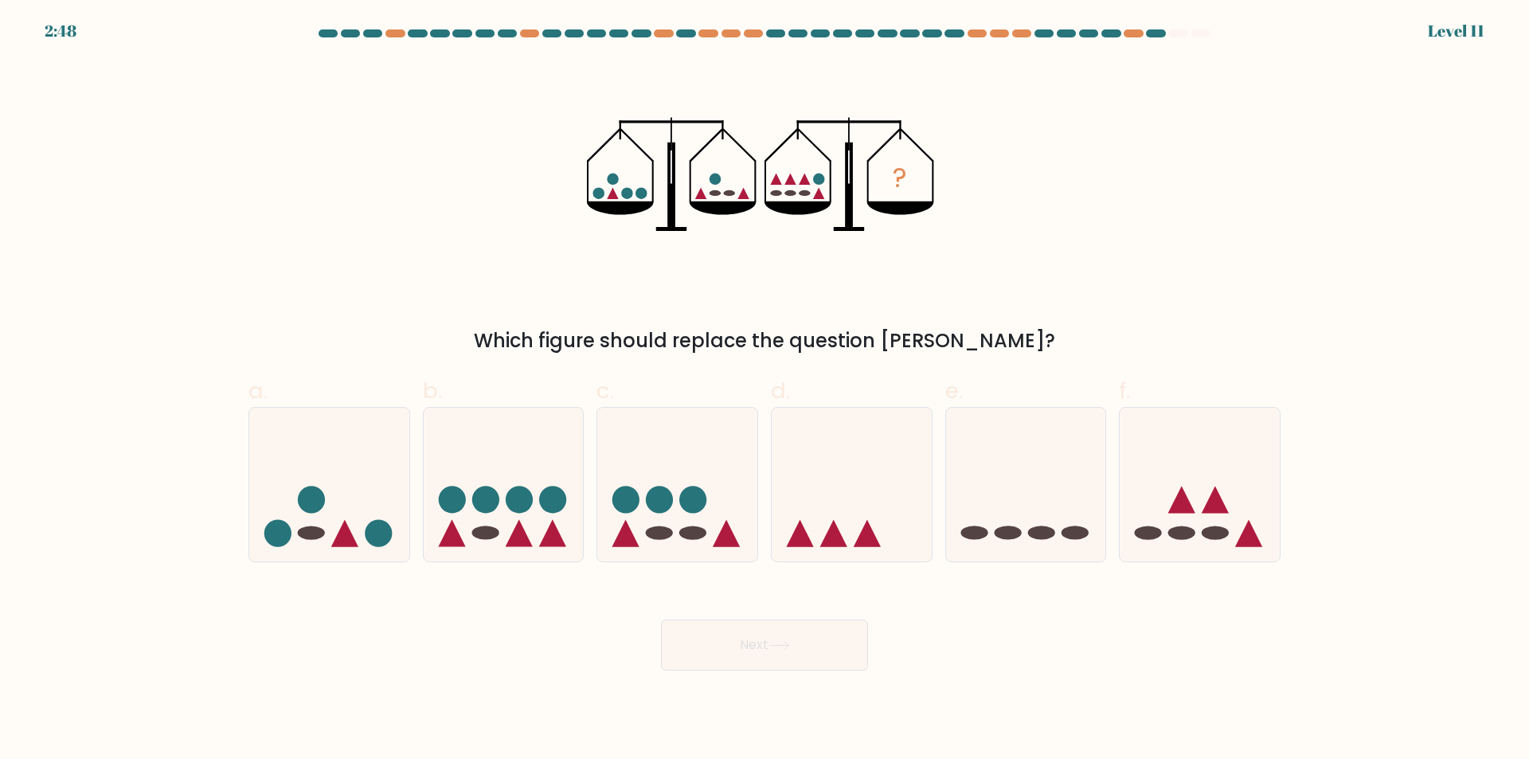  What do you see at coordinates (605, 390) in the screenshot?
I see `span: c.` at bounding box center [605, 390].